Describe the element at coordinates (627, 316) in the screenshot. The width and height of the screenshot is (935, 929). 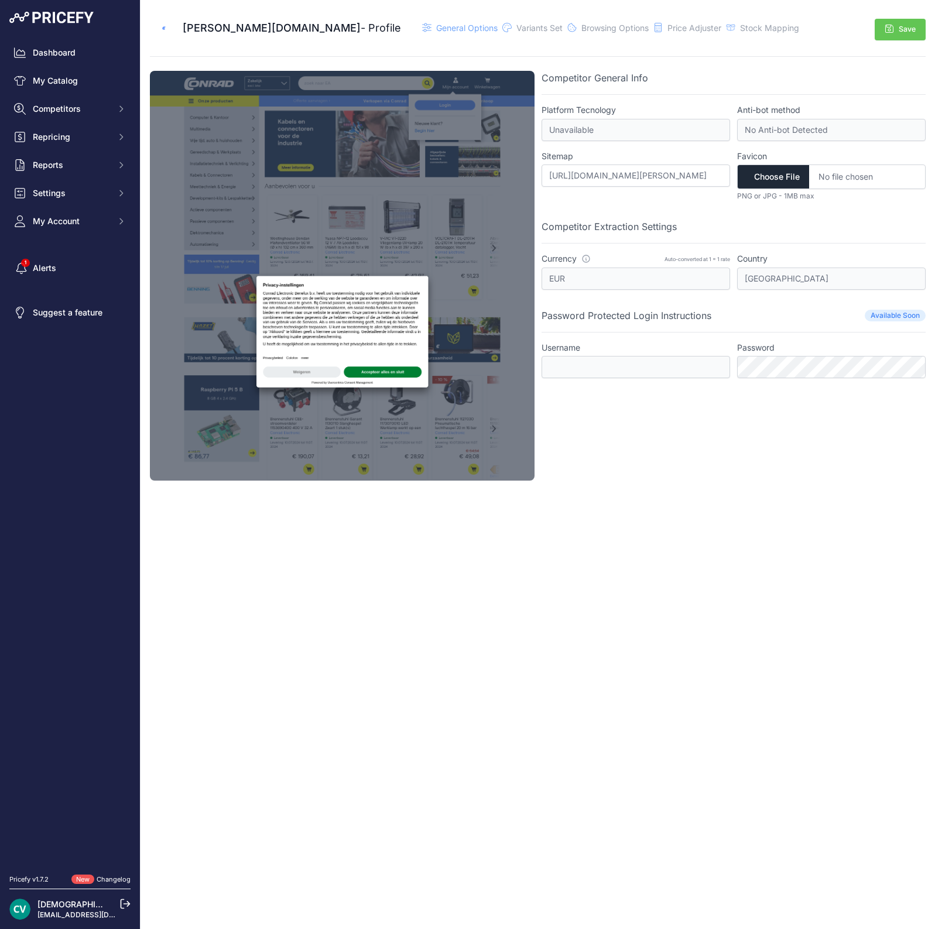
I see `p: Password Protected Login Instructions` at that location.